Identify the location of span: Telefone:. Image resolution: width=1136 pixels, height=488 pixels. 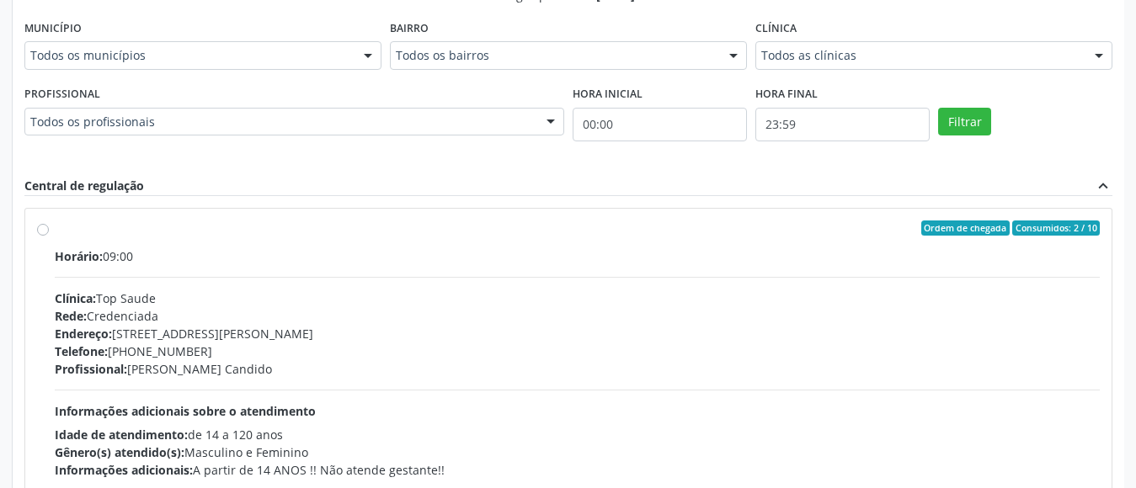
(81, 351).